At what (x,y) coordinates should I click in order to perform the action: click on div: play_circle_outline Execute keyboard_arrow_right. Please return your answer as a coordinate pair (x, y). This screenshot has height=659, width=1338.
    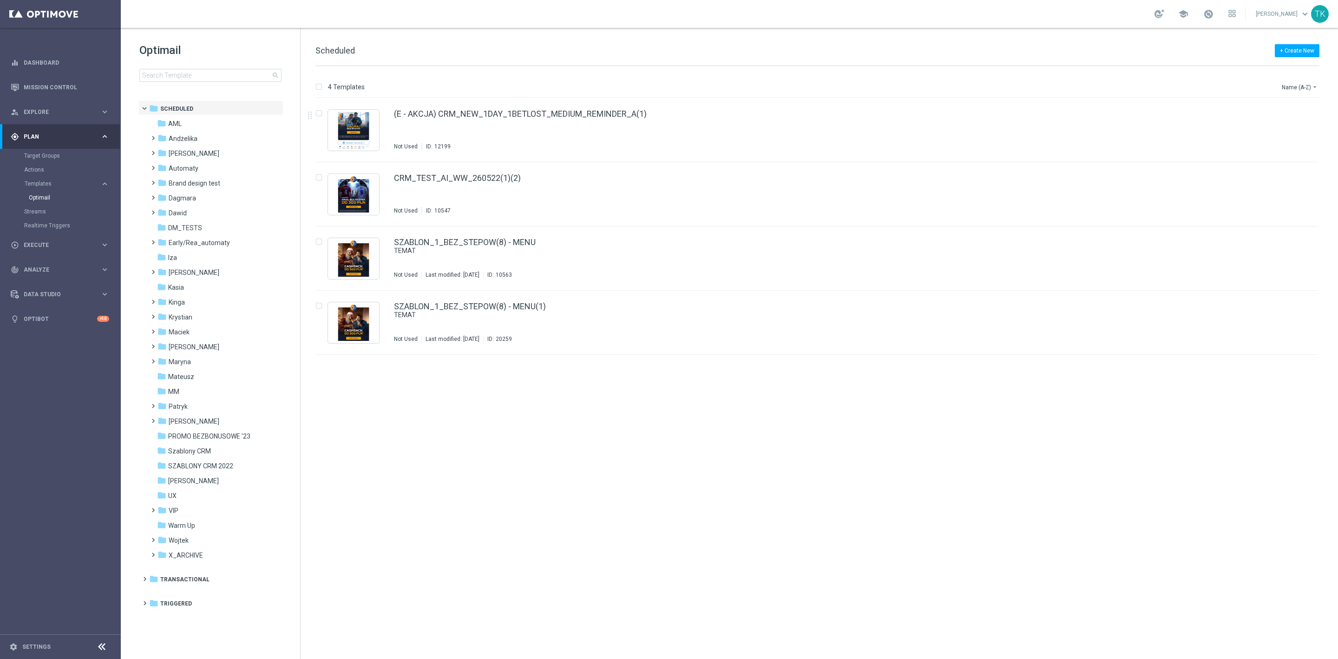
    Looking at the image, I should click on (60, 245).